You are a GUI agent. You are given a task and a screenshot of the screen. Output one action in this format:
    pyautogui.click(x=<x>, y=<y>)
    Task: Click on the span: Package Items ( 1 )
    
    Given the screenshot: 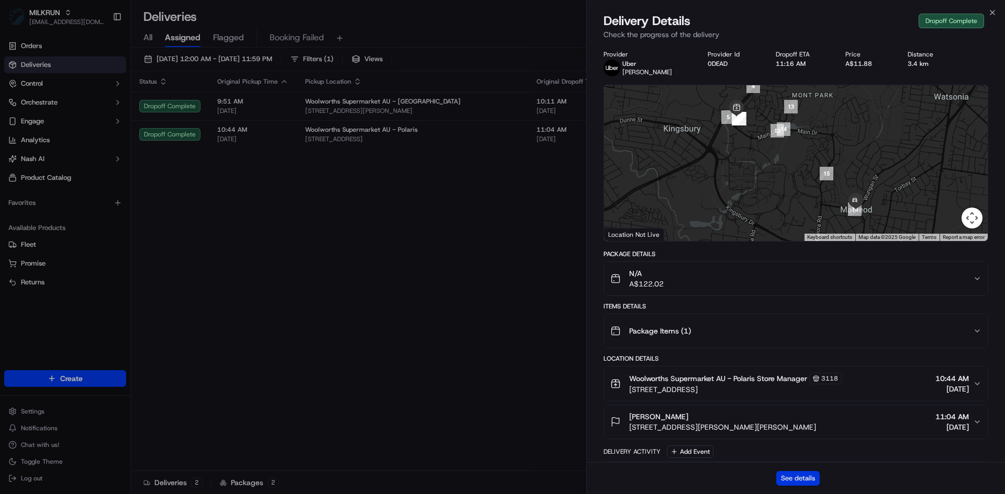 What is the action you would take?
    pyautogui.click(x=660, y=331)
    